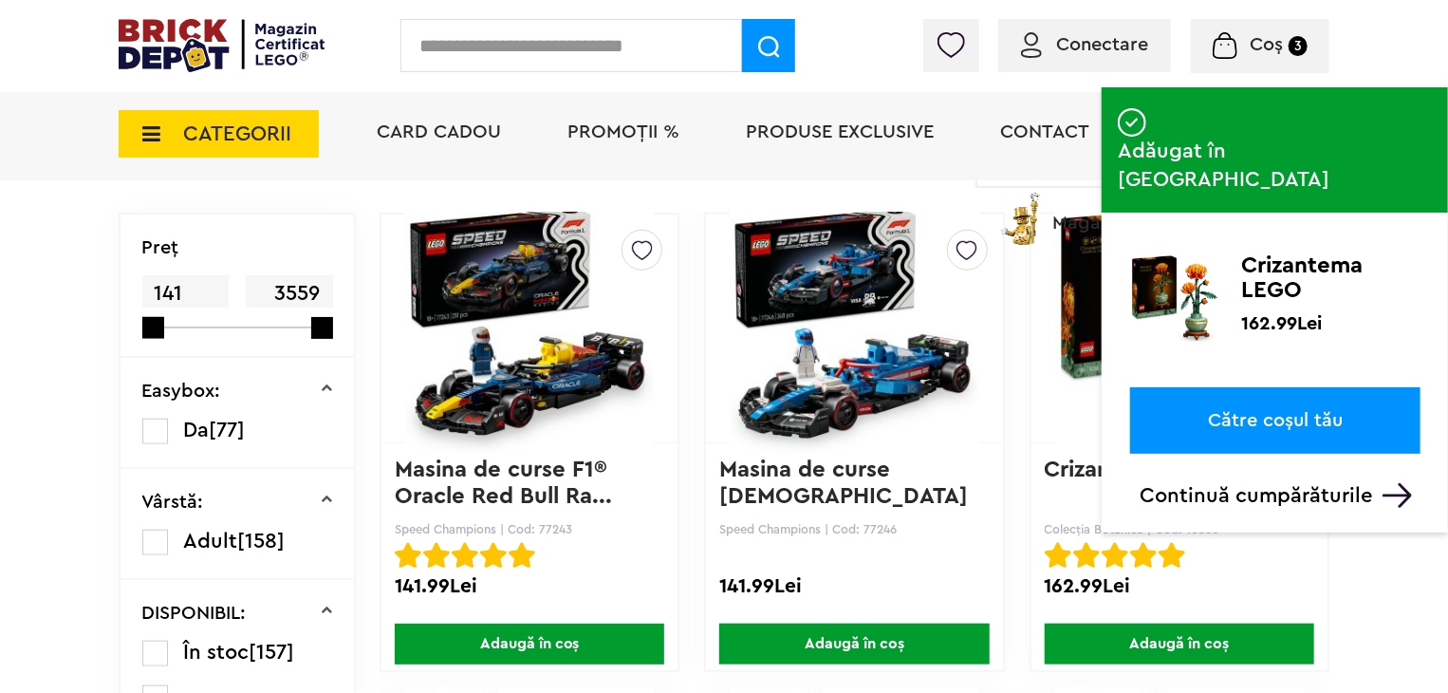 This screenshot has width=1448, height=693. I want to click on p: Colecția Botanică | Cod: 10368, so click(1180, 529).